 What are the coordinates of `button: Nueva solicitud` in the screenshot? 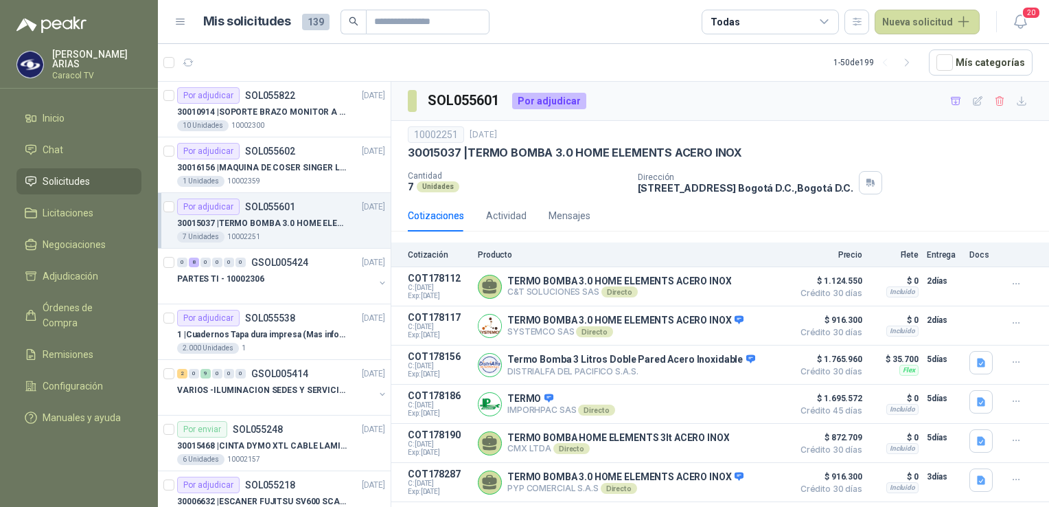 It's located at (927, 22).